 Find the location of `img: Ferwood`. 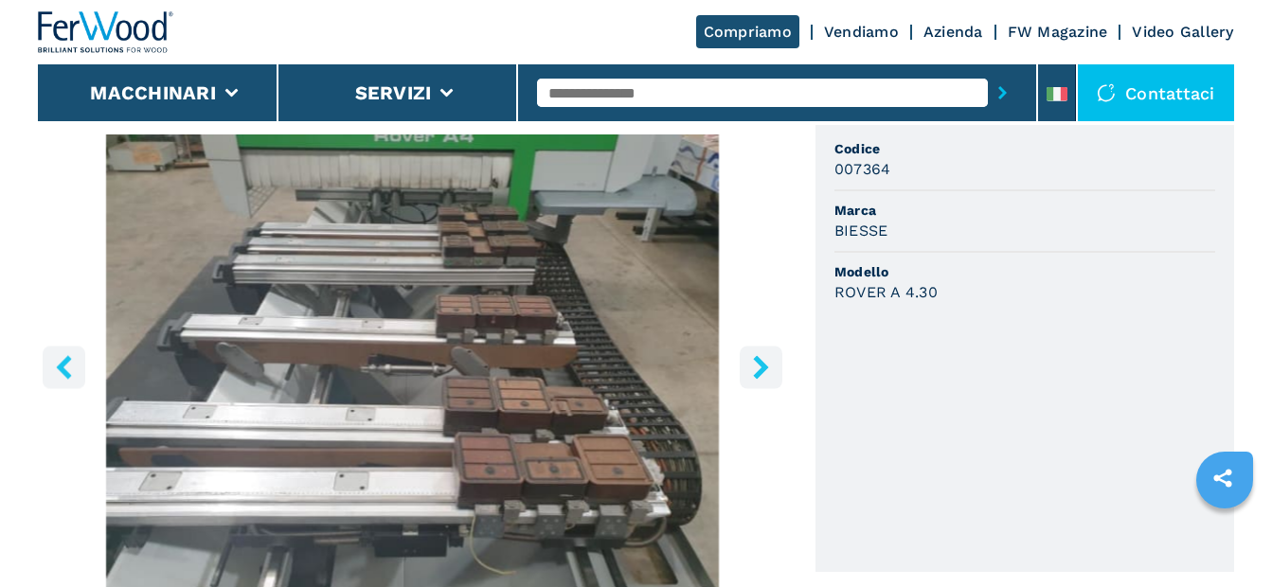

img: Ferwood is located at coordinates (106, 32).